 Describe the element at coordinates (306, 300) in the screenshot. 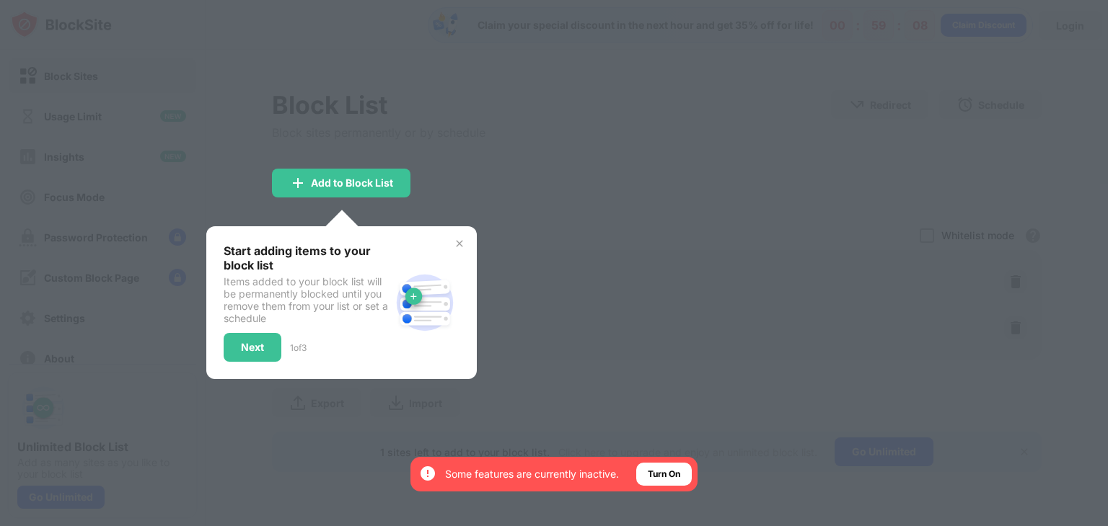

I see `div: Items added to your block list will be permanently blocked until you remove them from your list o...` at that location.